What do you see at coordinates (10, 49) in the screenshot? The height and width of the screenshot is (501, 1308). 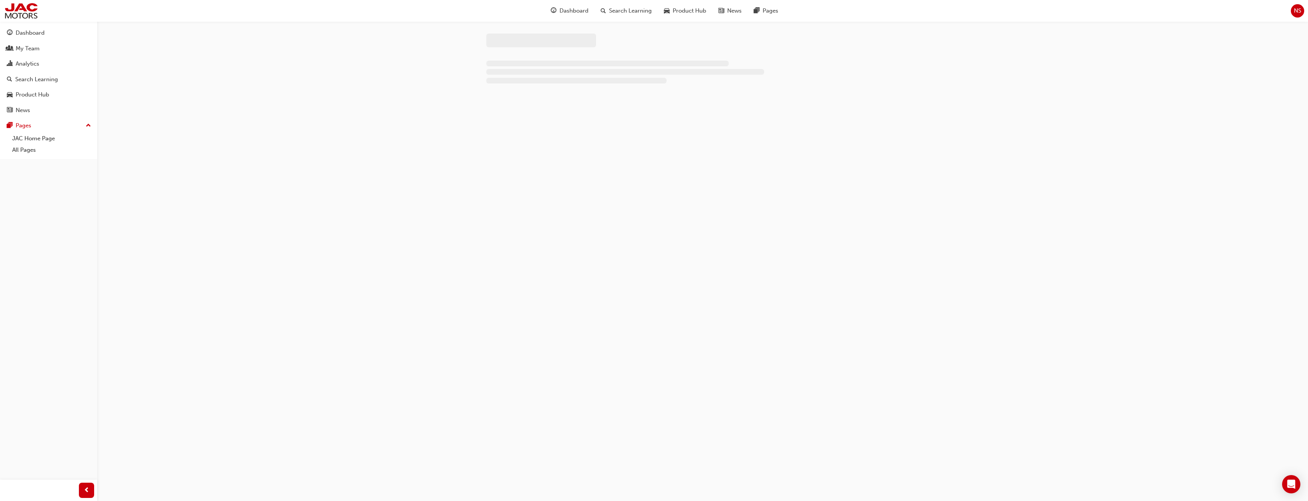 I see `span: people-icon` at bounding box center [10, 49].